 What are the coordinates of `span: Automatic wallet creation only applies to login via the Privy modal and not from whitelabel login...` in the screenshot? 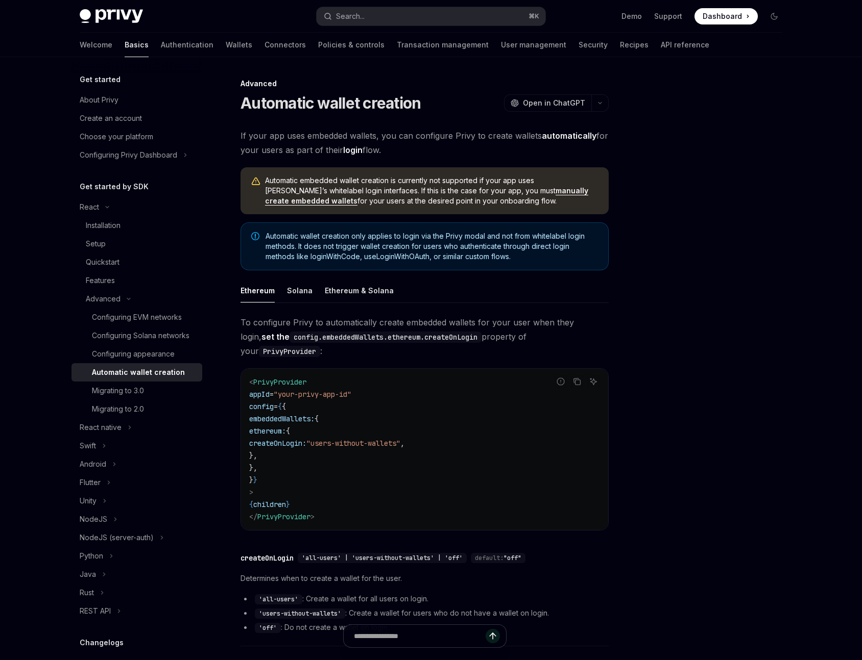 It's located at (431, 247).